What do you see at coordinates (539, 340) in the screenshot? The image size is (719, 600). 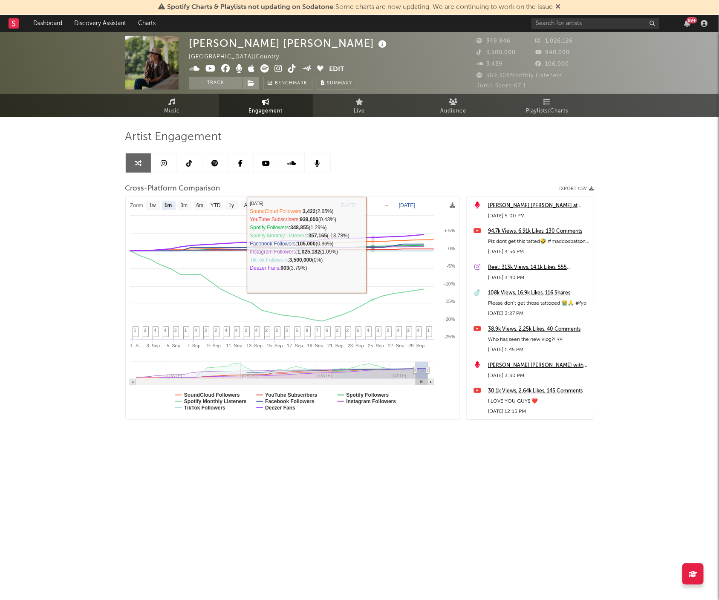 I see `div: Who has seen the new vlog?! 👀` at bounding box center [539, 340].